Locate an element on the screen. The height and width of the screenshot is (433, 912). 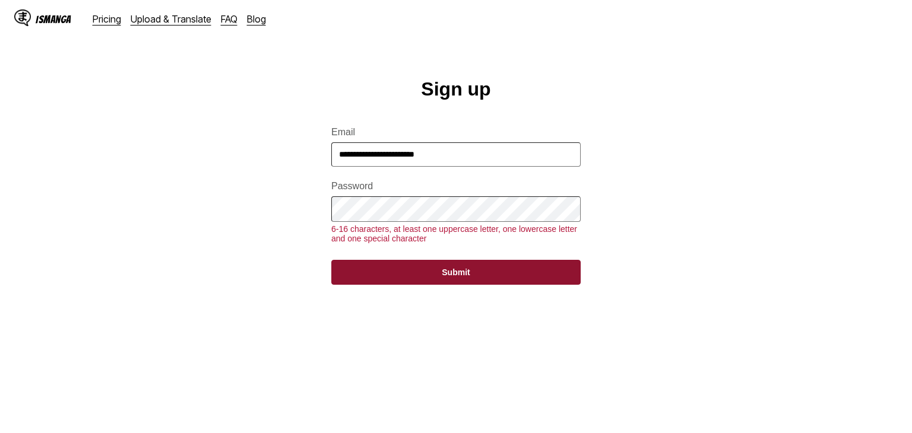
a: IsManga LogoIsManga is located at coordinates (53, 19).